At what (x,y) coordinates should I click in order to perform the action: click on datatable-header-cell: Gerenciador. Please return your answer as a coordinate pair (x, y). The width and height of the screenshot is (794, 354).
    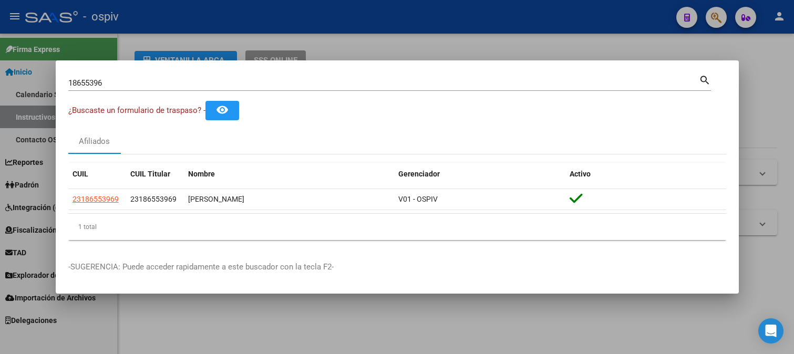
    Looking at the image, I should click on (480, 174).